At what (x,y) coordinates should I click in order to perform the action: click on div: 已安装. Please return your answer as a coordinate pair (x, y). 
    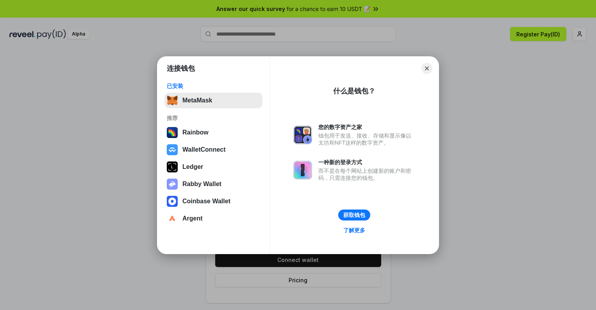
    Looking at the image, I should click on (213, 86).